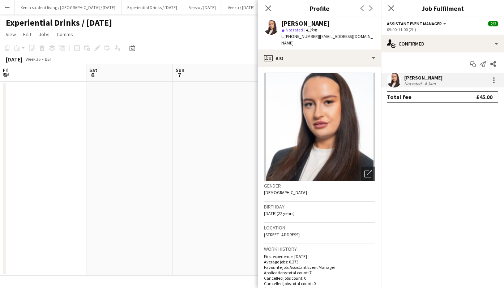 This screenshot has height=288, width=504. I want to click on span: Comms, so click(65, 34).